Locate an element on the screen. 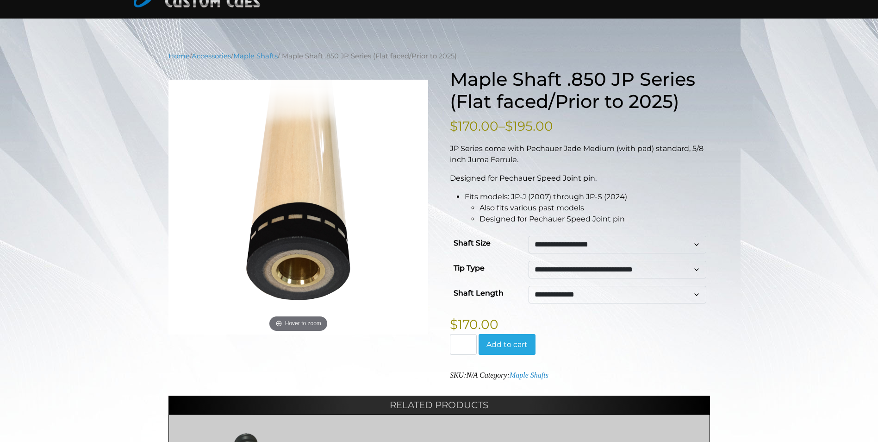 This screenshot has height=442, width=878. label: Shaft Size is located at coordinates (472, 243).